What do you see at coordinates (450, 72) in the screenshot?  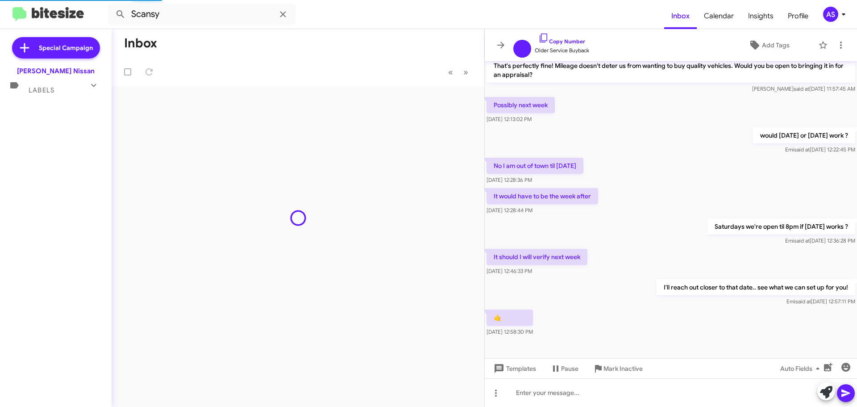 I see `button: Previous` at bounding box center [450, 72].